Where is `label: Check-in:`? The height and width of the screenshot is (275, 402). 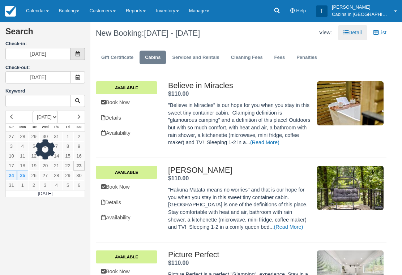 label: Check-in: is located at coordinates (45, 44).